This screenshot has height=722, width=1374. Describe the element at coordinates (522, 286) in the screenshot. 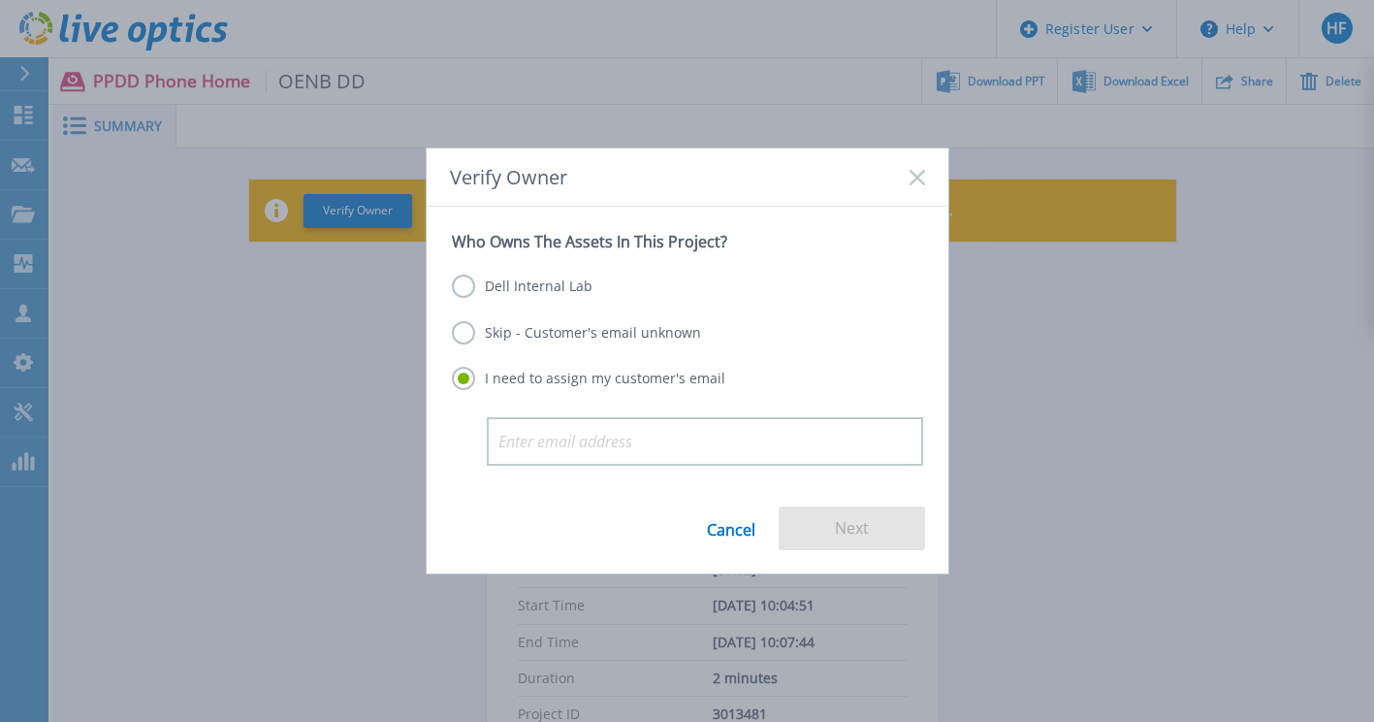

I see `label: Dell Internal Lab` at that location.